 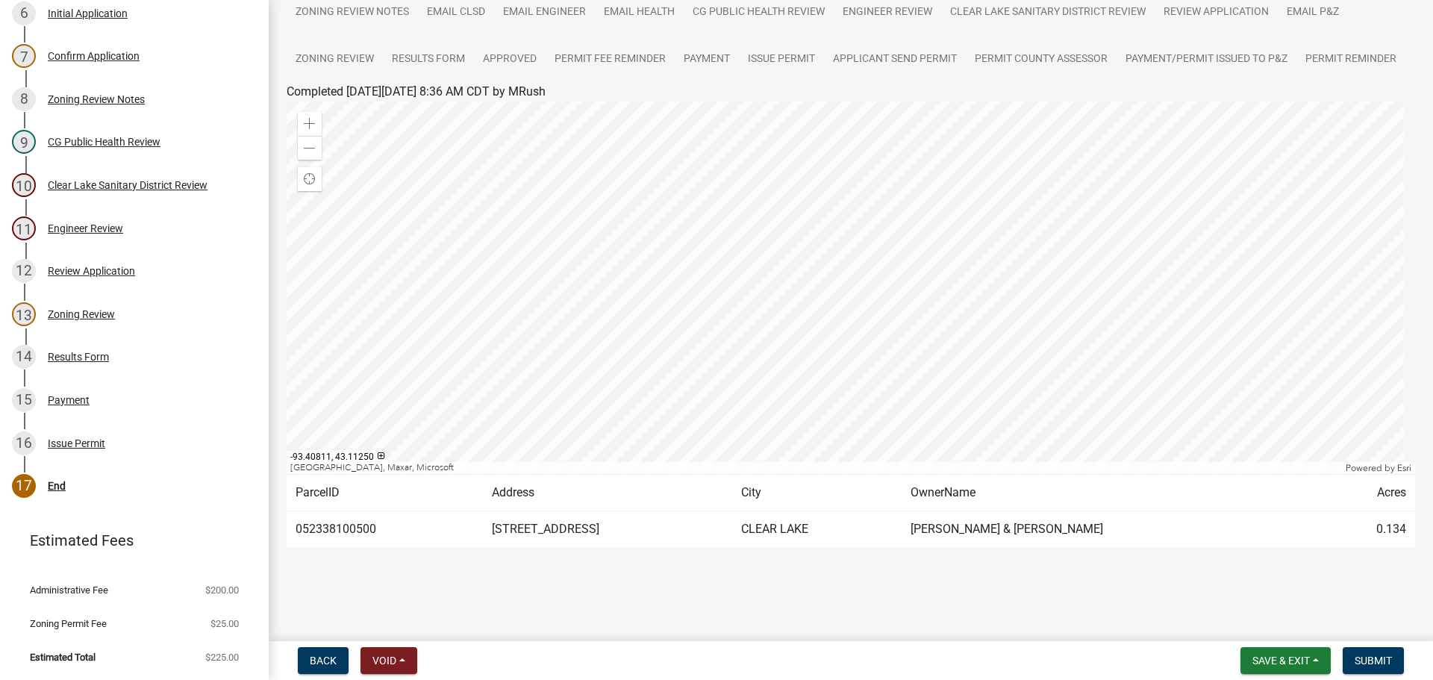 I want to click on a: Permit County Assessor, so click(x=1041, y=60).